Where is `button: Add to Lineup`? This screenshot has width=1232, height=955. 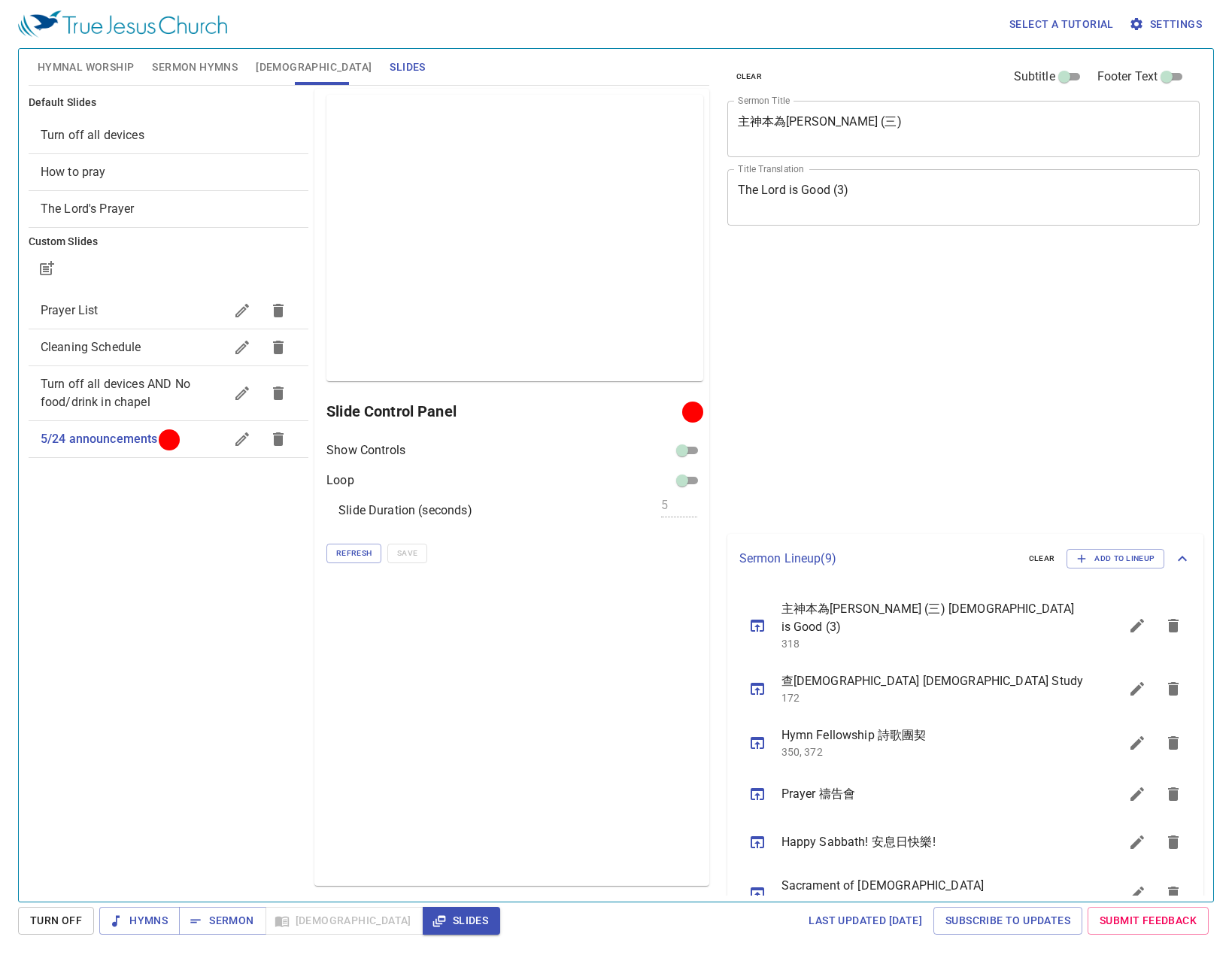
button: Add to Lineup is located at coordinates (1115, 559).